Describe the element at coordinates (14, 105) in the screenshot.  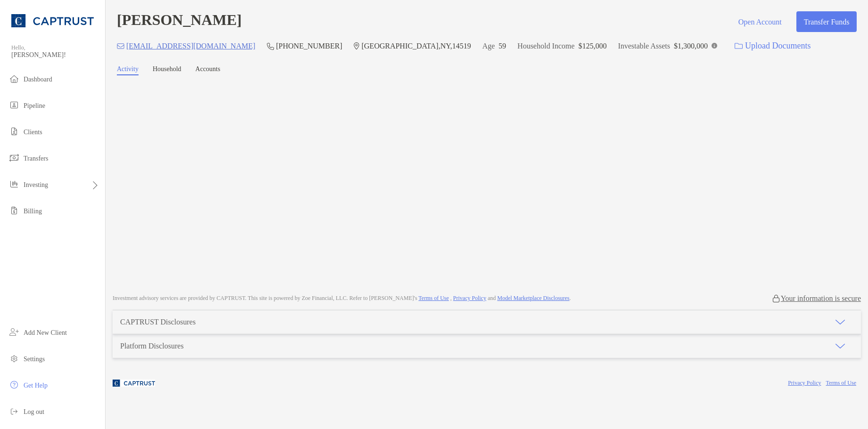
I see `img: pipeline icon` at that location.